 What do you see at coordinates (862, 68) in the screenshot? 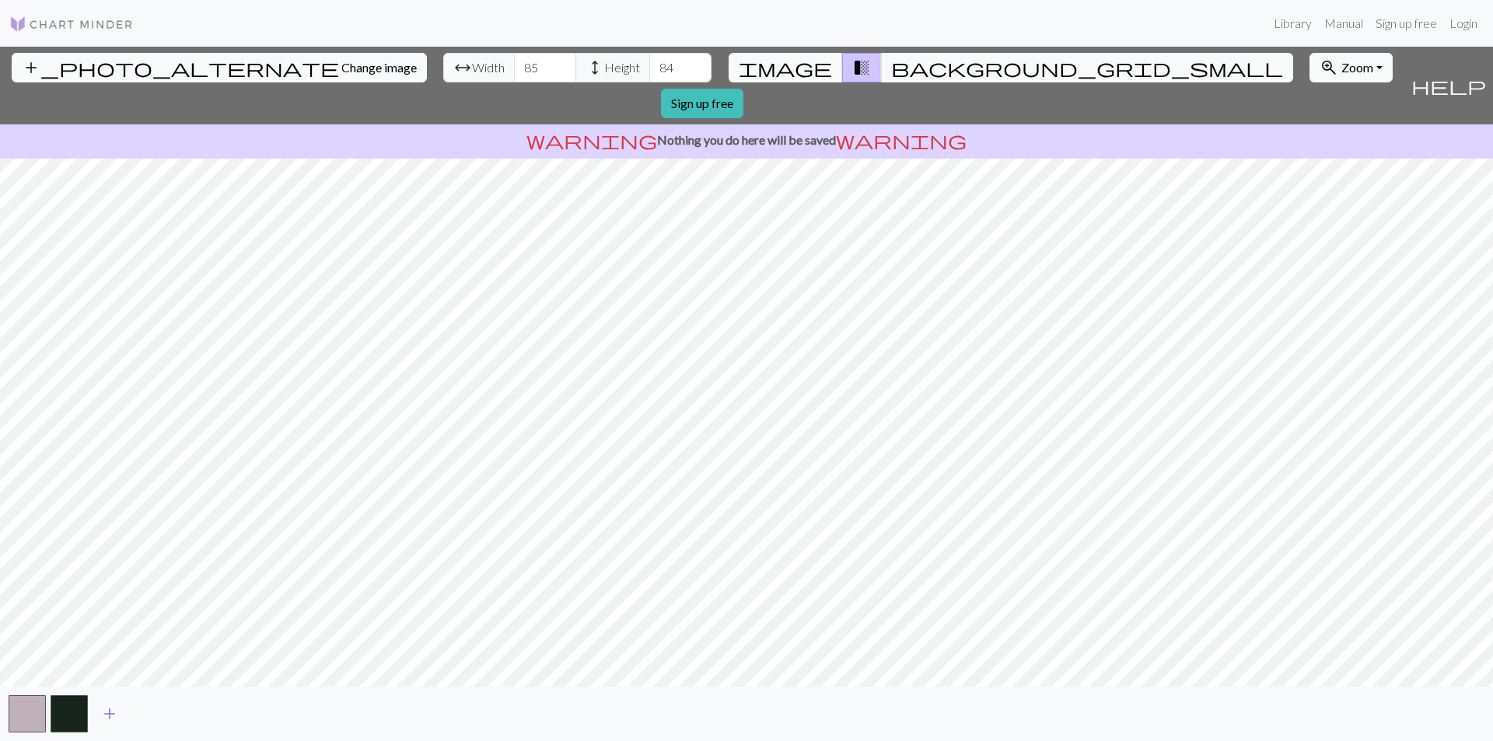
I see `span: transition_fade` at bounding box center [862, 68].